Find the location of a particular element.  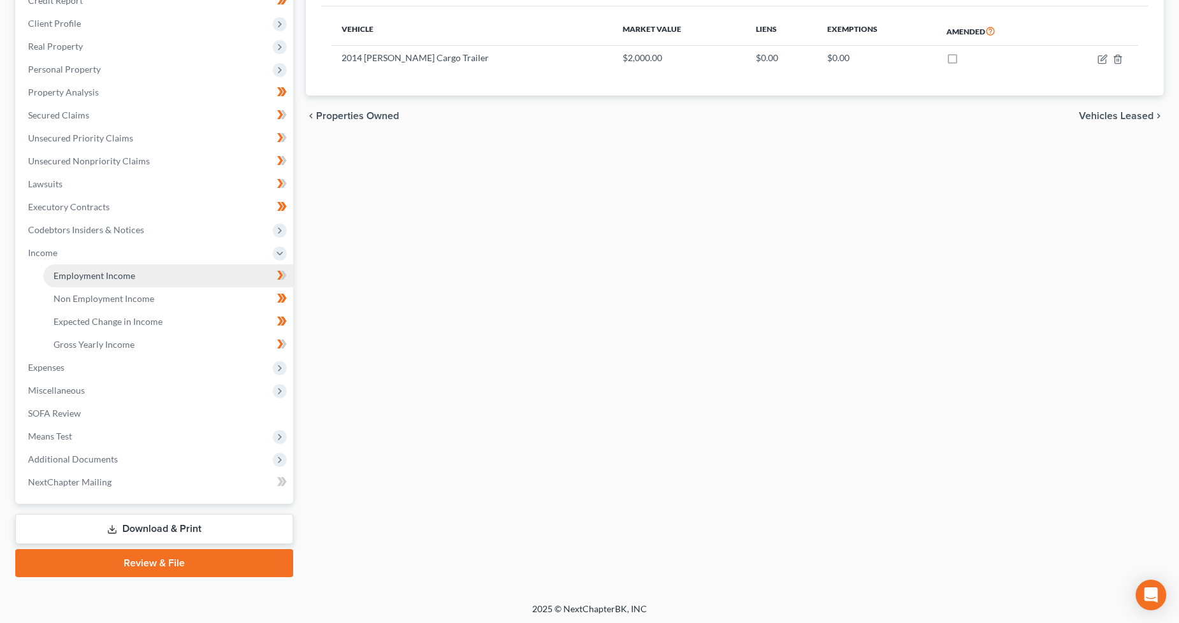

a: Secured Claims is located at coordinates (156, 115).